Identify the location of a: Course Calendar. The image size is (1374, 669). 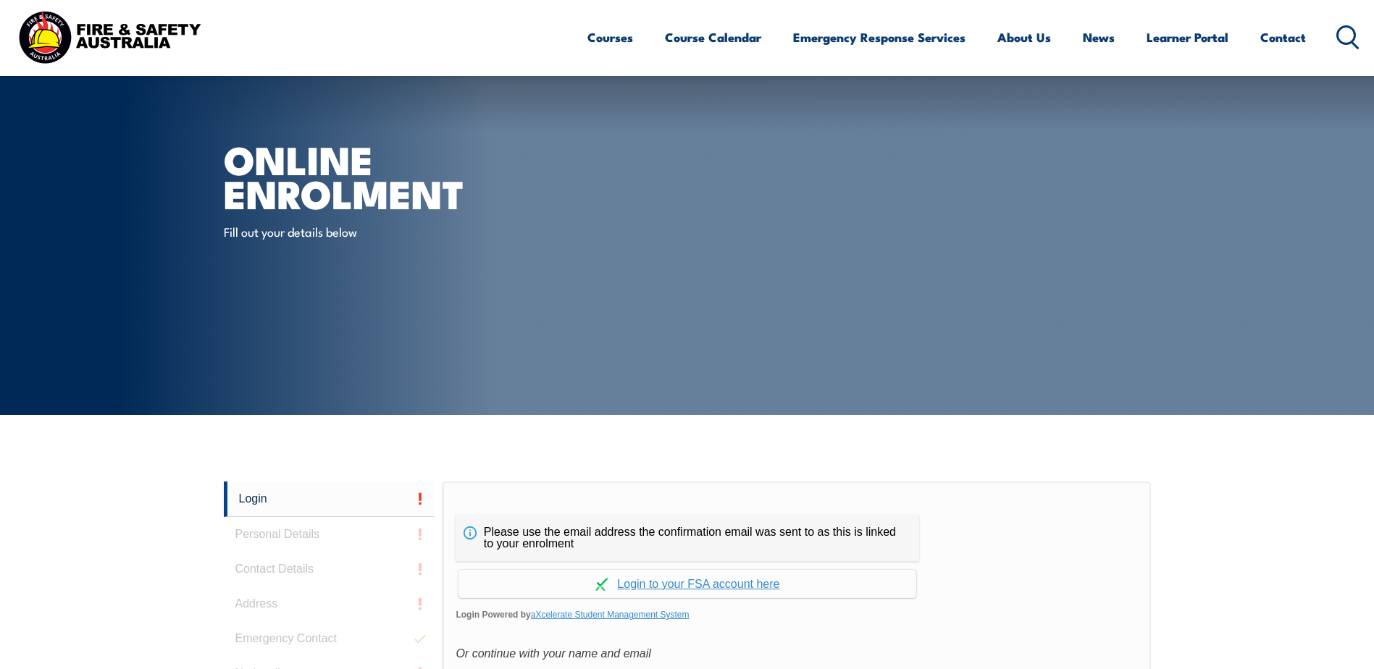
(713, 37).